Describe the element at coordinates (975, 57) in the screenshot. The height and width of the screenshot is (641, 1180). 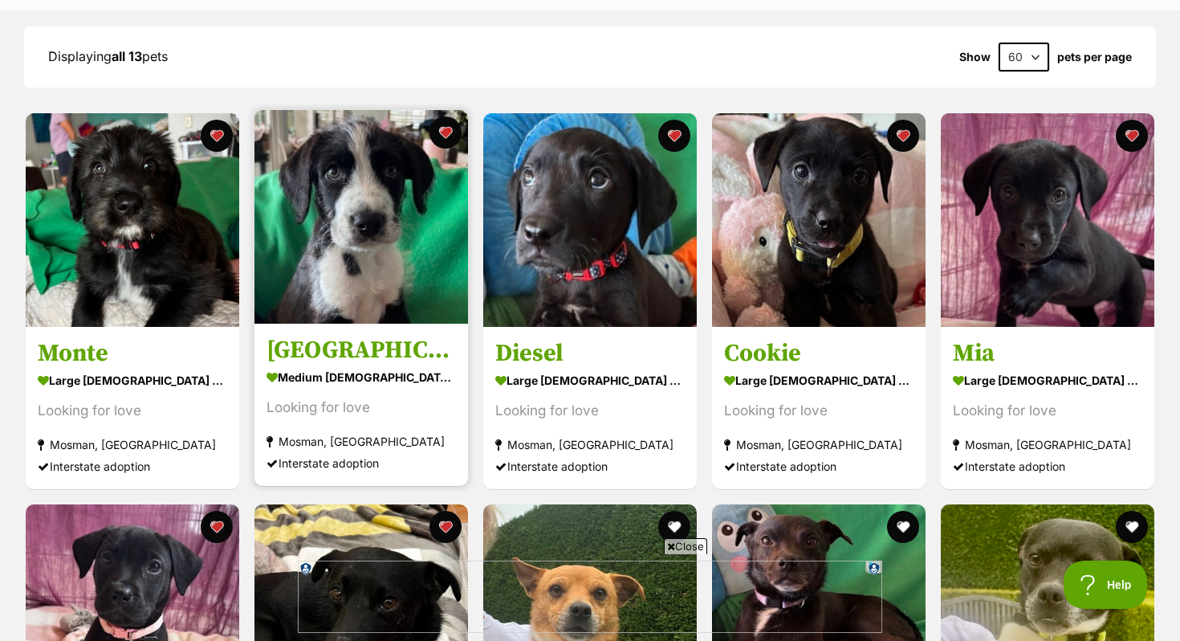
I see `span: Show` at that location.